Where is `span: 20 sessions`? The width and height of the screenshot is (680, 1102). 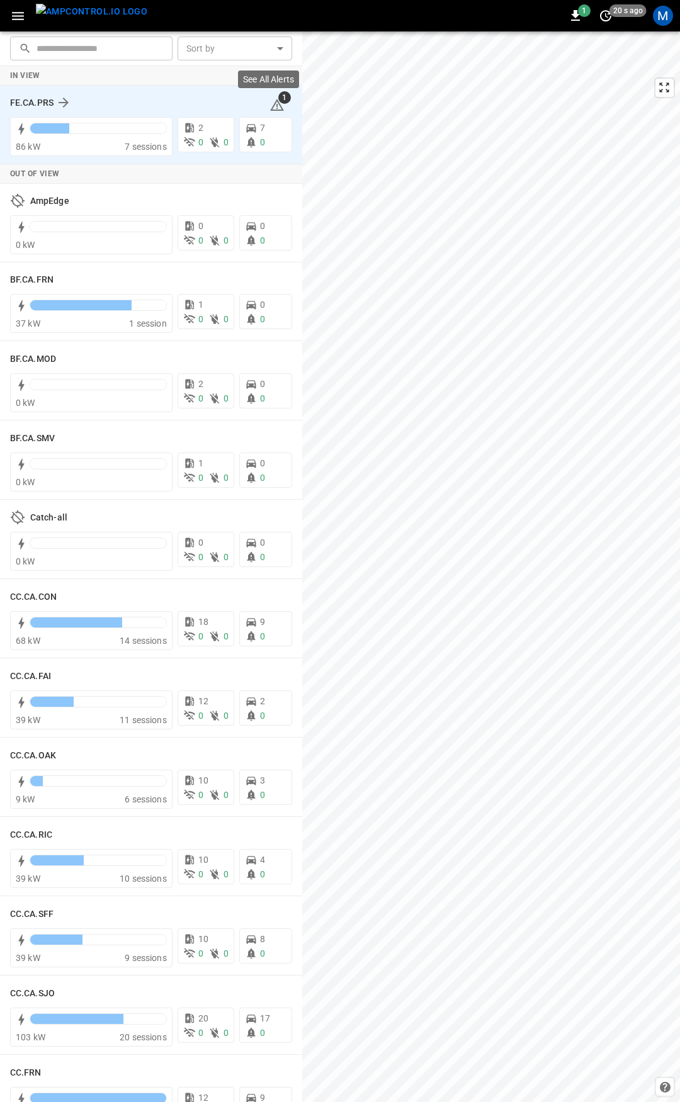 span: 20 sessions is located at coordinates (143, 1037).